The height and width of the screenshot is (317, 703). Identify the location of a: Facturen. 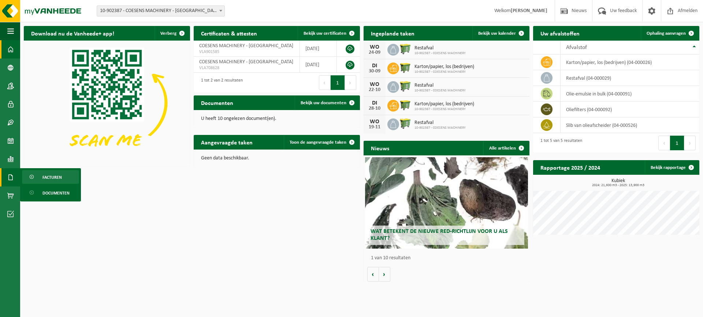
(51, 177).